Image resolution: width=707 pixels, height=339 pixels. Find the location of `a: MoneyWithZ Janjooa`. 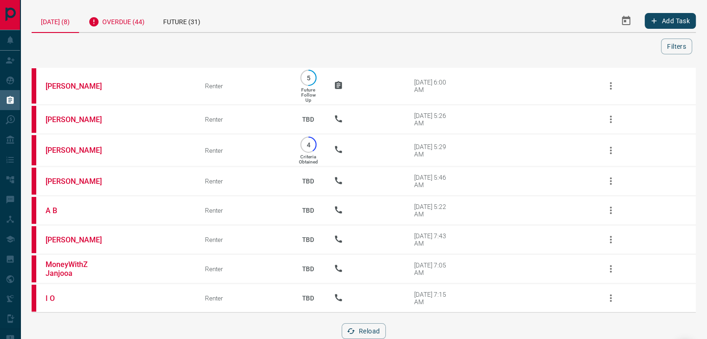

a: MoneyWithZ Janjooa is located at coordinates (80, 269).